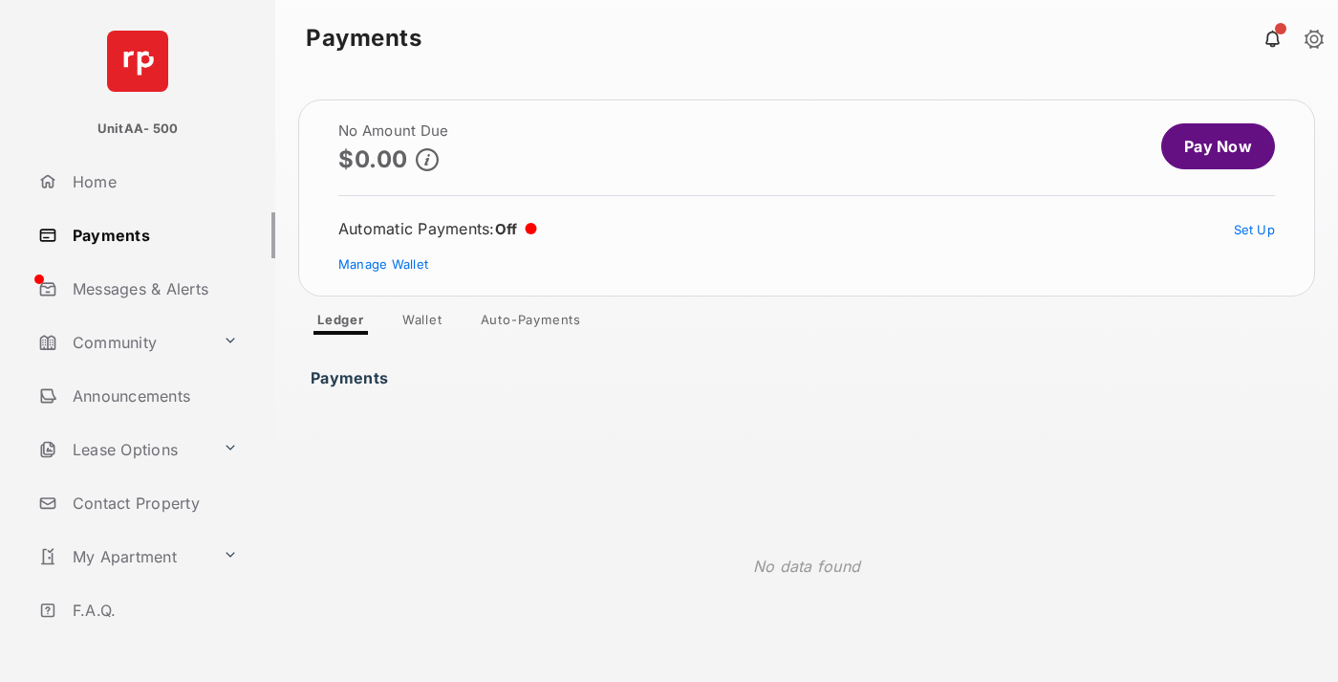  What do you see at coordinates (531, 323) in the screenshot?
I see `a: Auto-Payments` at bounding box center [531, 323].